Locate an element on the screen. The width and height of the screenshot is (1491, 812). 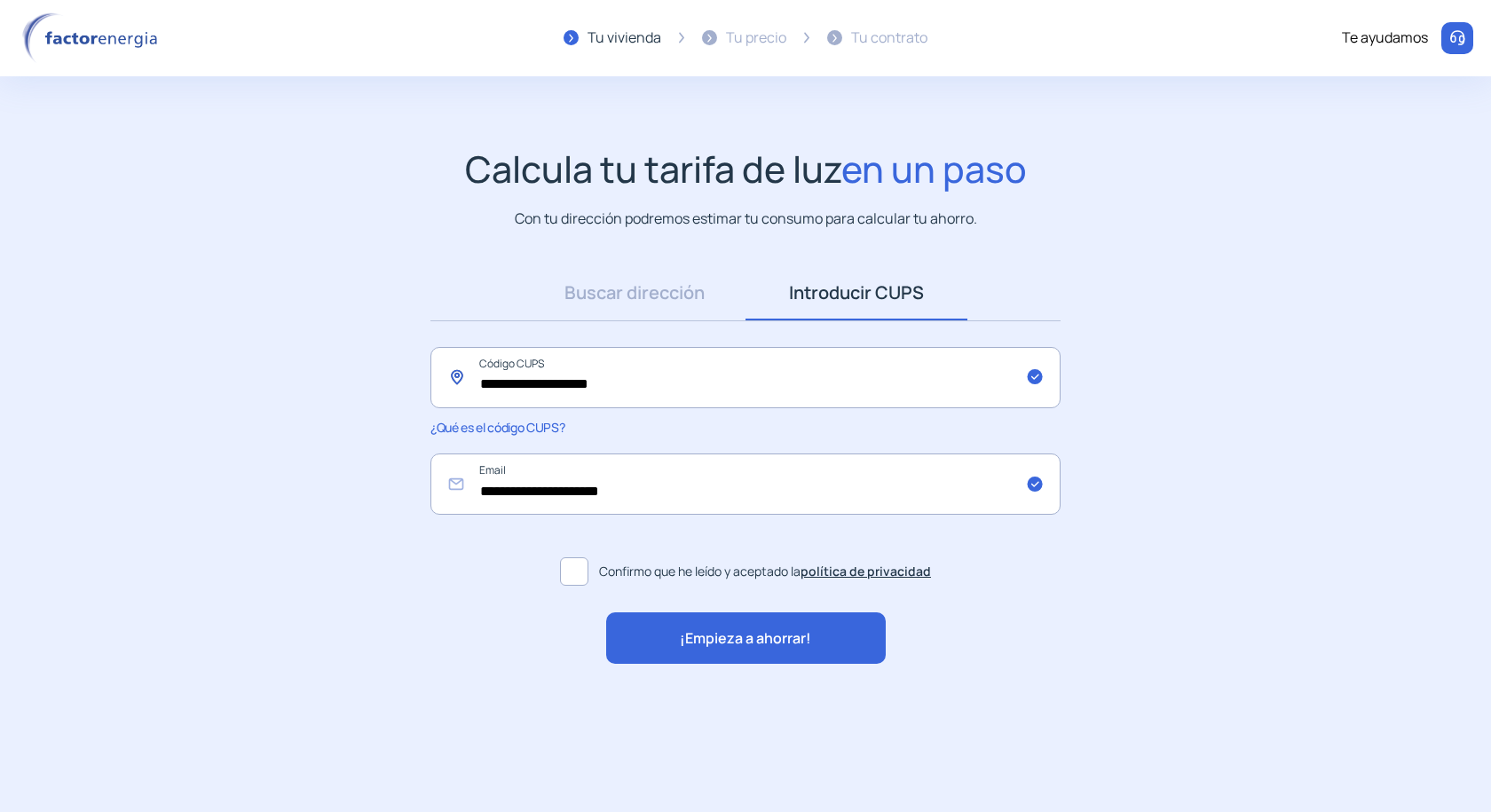
span: en un paso is located at coordinates (933, 168).